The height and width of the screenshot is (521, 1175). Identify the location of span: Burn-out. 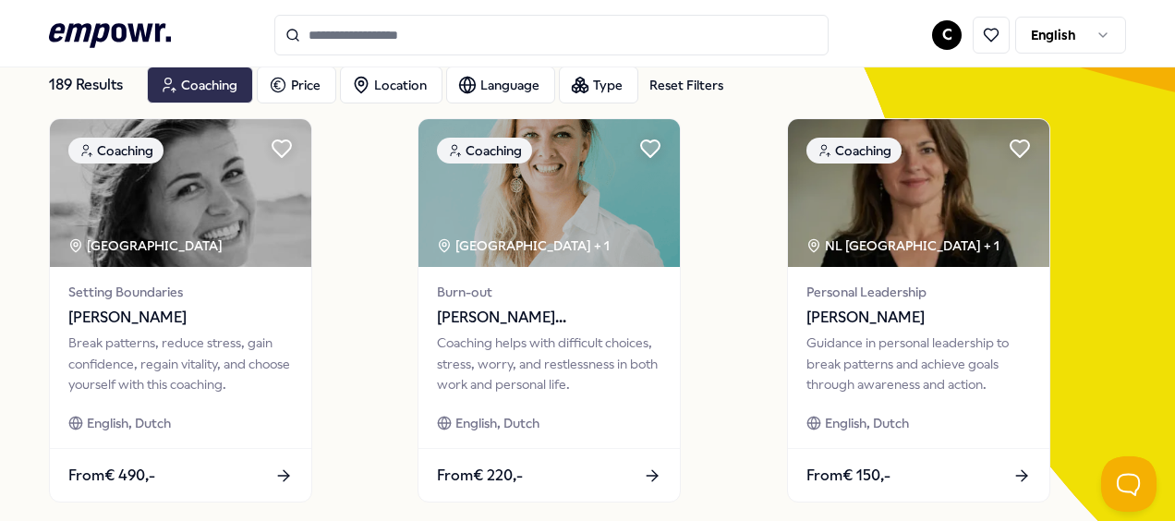
(549, 292).